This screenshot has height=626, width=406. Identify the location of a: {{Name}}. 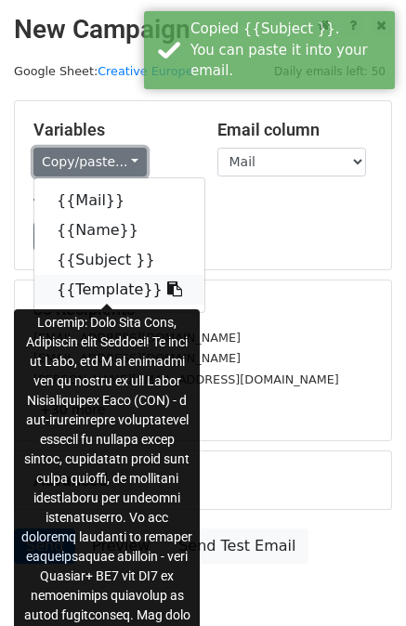
(119, 230).